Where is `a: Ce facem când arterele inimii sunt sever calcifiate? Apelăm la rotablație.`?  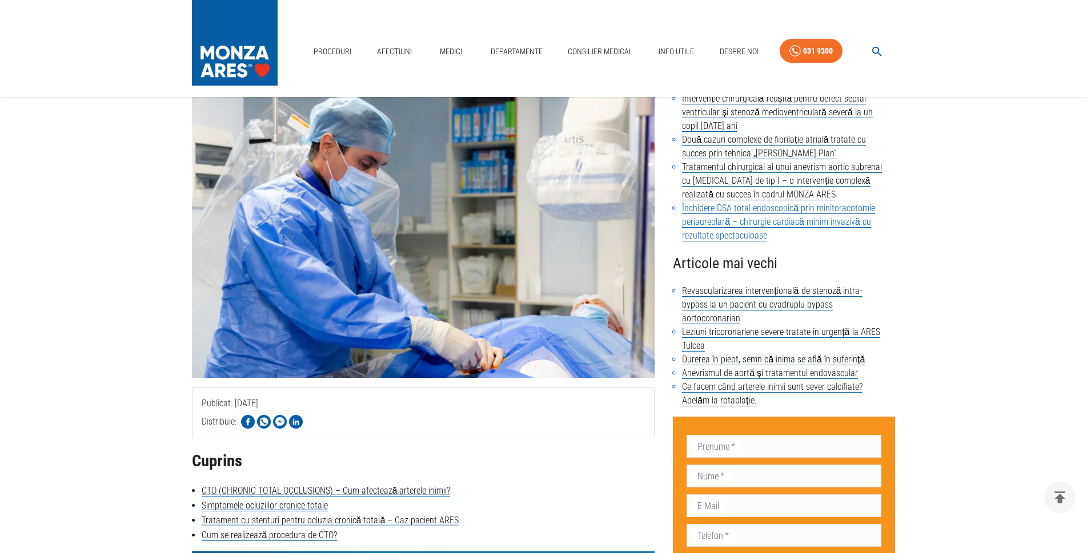
a: Ce facem când arterele inimii sunt sever calcifiate? Apelăm la rotablație. is located at coordinates (772, 394).